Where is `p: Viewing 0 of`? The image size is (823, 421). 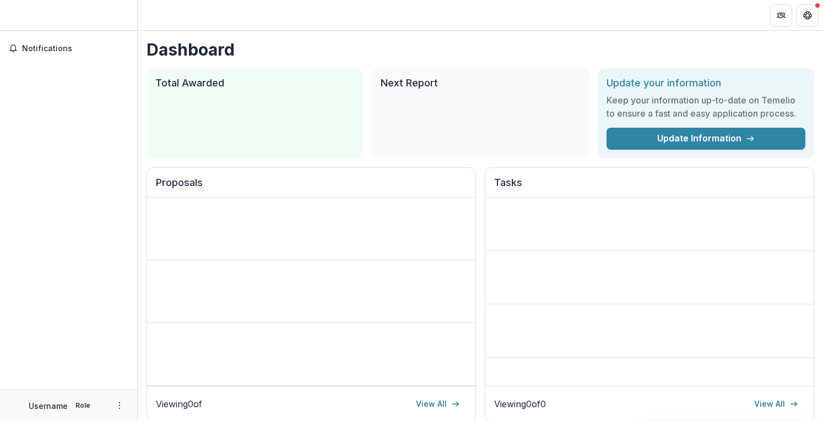 p: Viewing 0 of is located at coordinates (179, 404).